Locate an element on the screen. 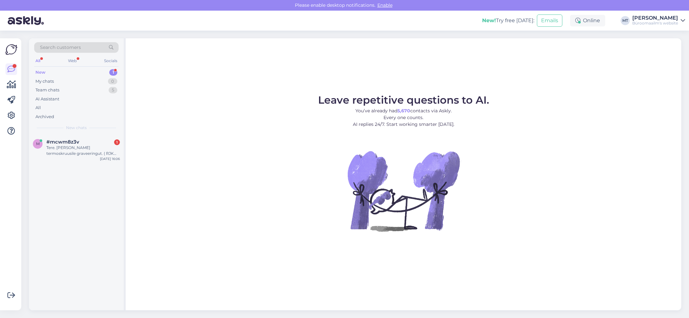 The height and width of the screenshot is (318, 689). div: AI Assistant is located at coordinates (47, 99).